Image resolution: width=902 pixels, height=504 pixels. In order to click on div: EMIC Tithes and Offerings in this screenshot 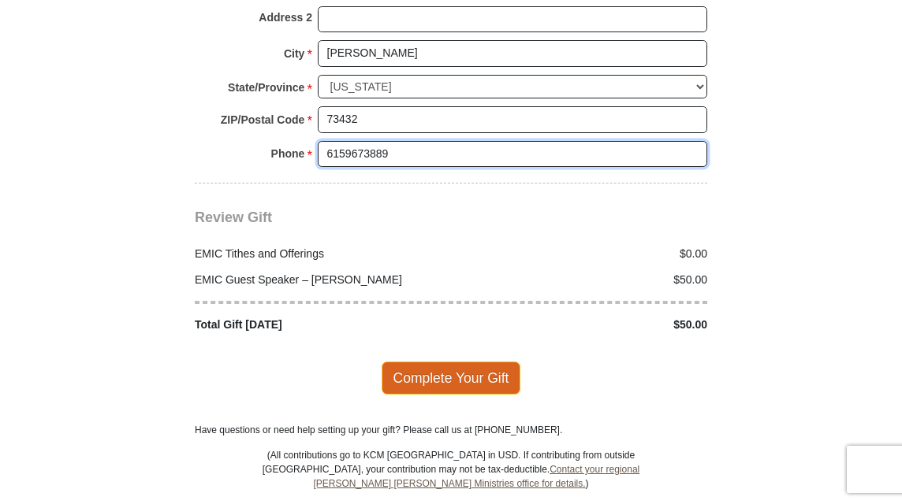, I will do `click(319, 254)`.